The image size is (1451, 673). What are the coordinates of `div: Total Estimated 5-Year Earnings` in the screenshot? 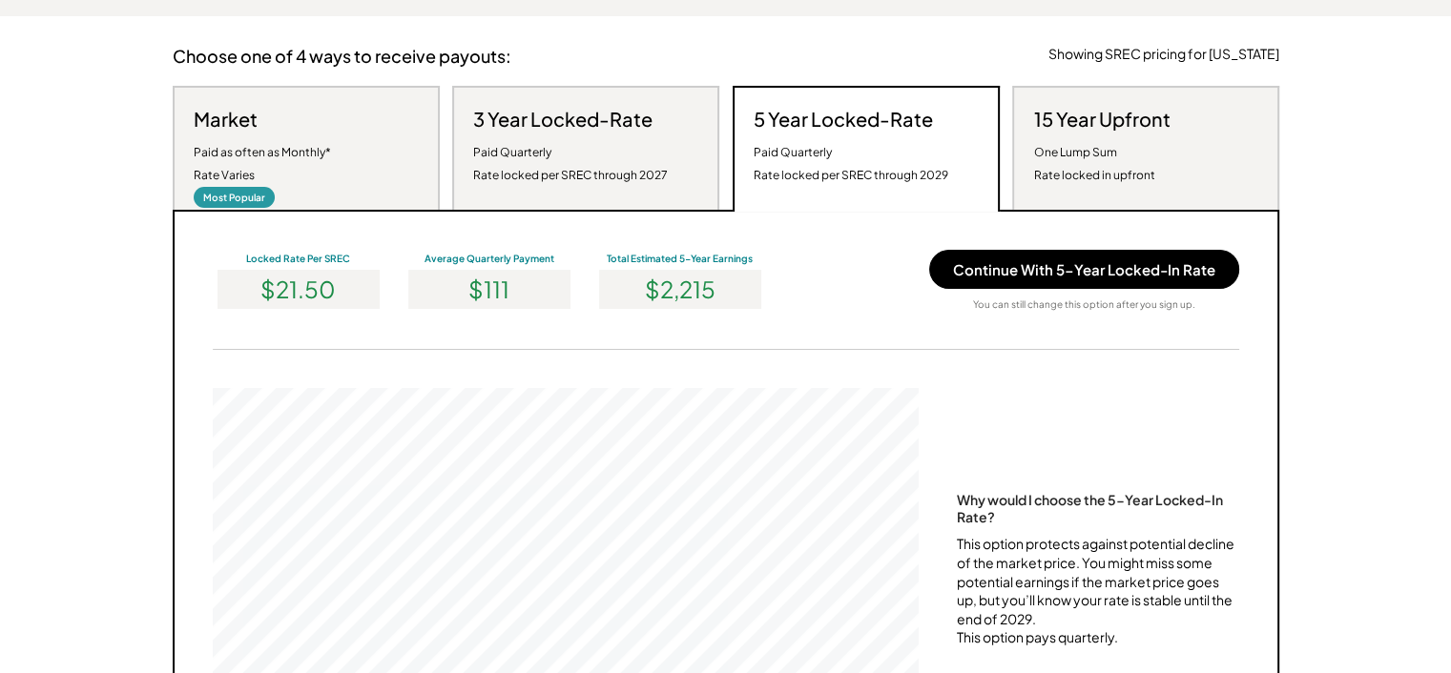 It's located at (680, 258).